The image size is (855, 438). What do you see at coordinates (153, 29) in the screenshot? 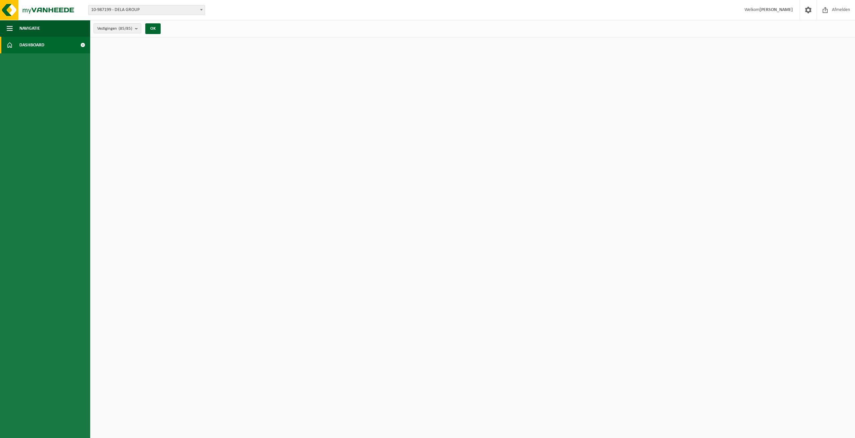
I see `button: OK` at bounding box center [153, 29].